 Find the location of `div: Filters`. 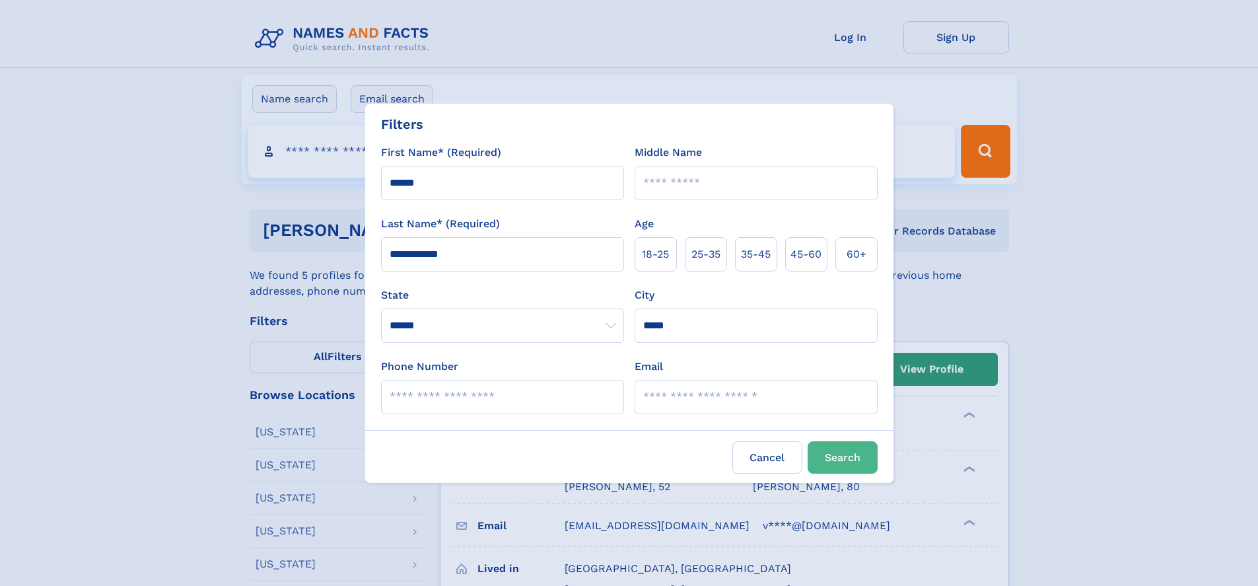

div: Filters is located at coordinates (402, 124).